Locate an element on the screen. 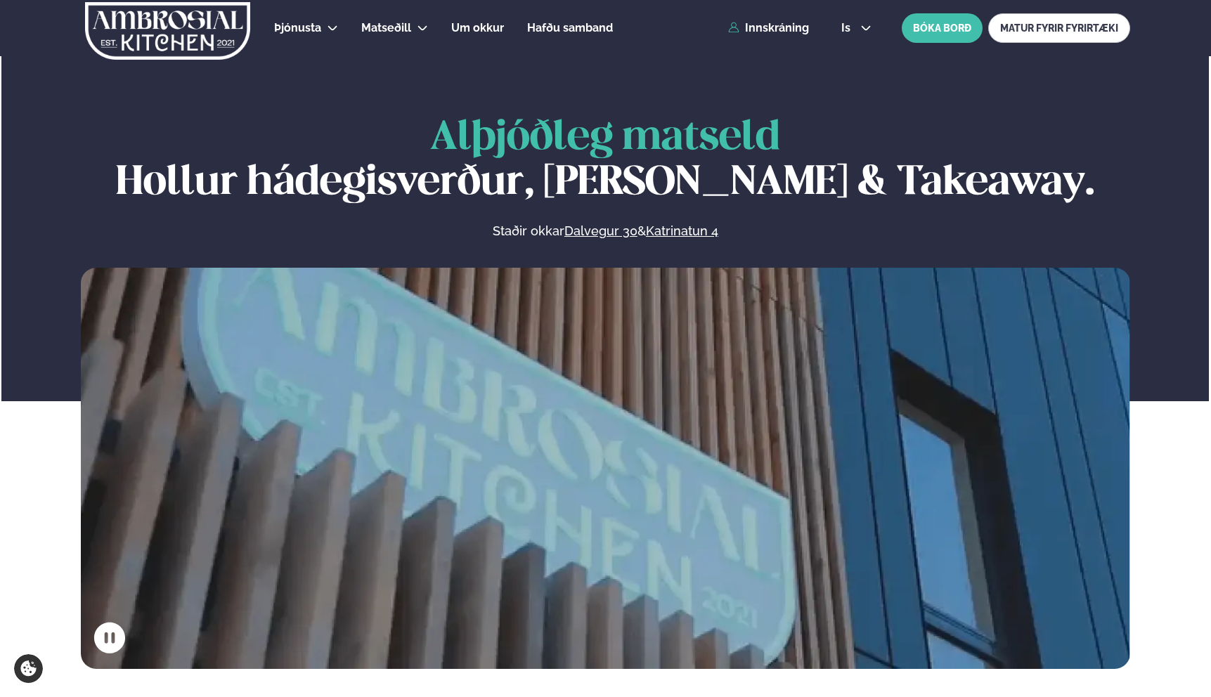 The width and height of the screenshot is (1211, 697). a: Matseðill is located at coordinates (386, 28).